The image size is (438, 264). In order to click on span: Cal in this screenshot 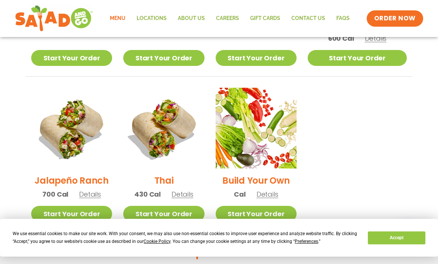, I will do `click(239, 194)`.